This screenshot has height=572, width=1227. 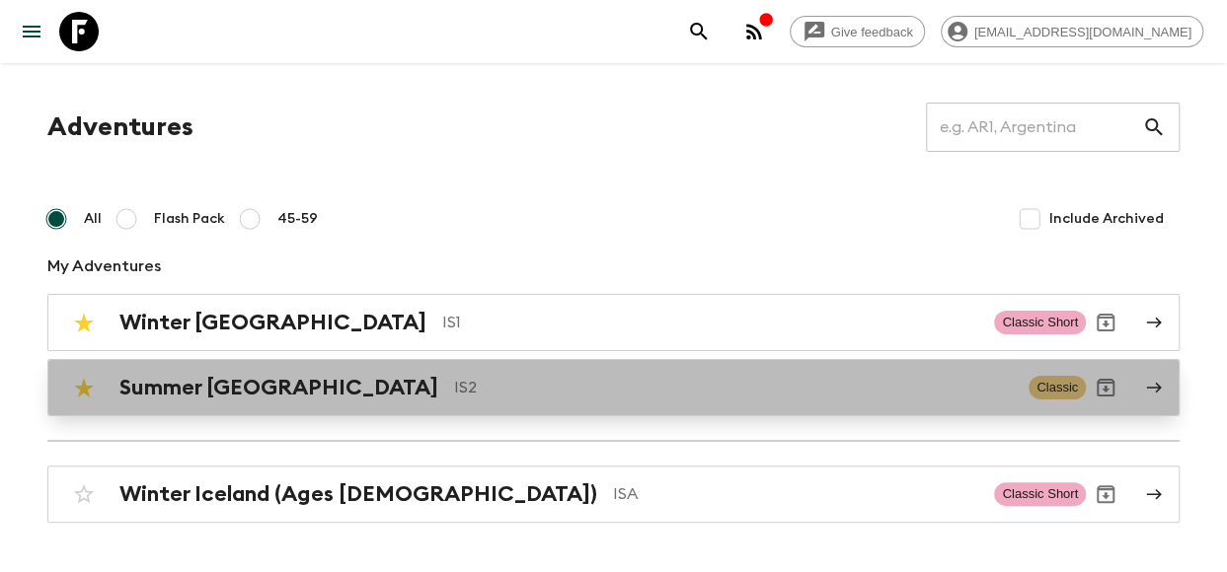 I want to click on span: Classic, so click(x=1057, y=388).